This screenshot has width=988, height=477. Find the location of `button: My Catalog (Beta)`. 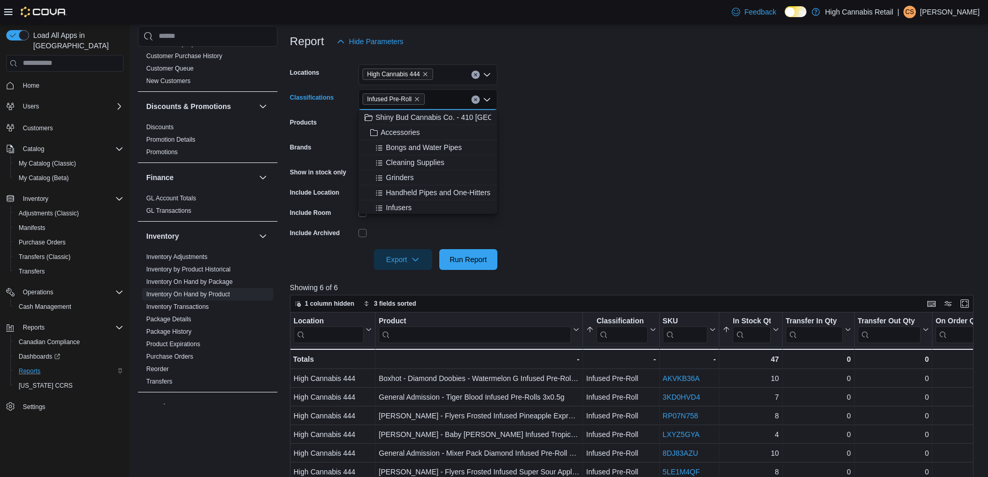

button: My Catalog (Beta) is located at coordinates (69, 178).